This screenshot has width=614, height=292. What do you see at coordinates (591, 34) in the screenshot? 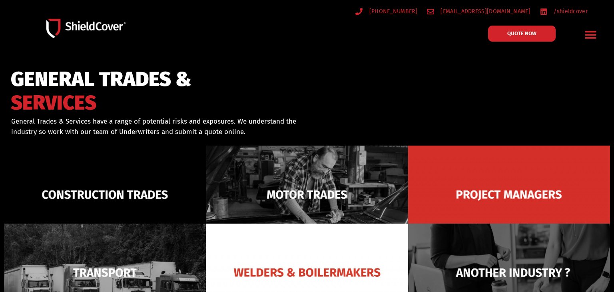
I see `div: Menu Toggle` at bounding box center [591, 34].